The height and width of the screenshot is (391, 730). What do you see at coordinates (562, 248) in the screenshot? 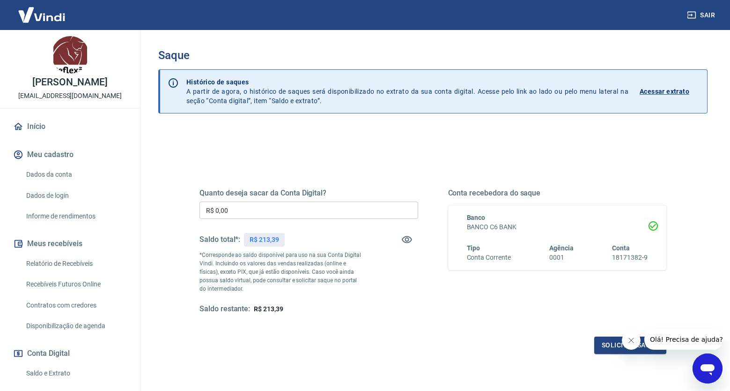
I see `span: Agência` at bounding box center [562, 248].